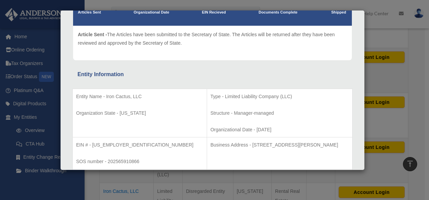 This screenshot has height=200, width=429. Describe the element at coordinates (140, 96) in the screenshot. I see `p: Entity Name - Iron Cactus, LLC` at that location.